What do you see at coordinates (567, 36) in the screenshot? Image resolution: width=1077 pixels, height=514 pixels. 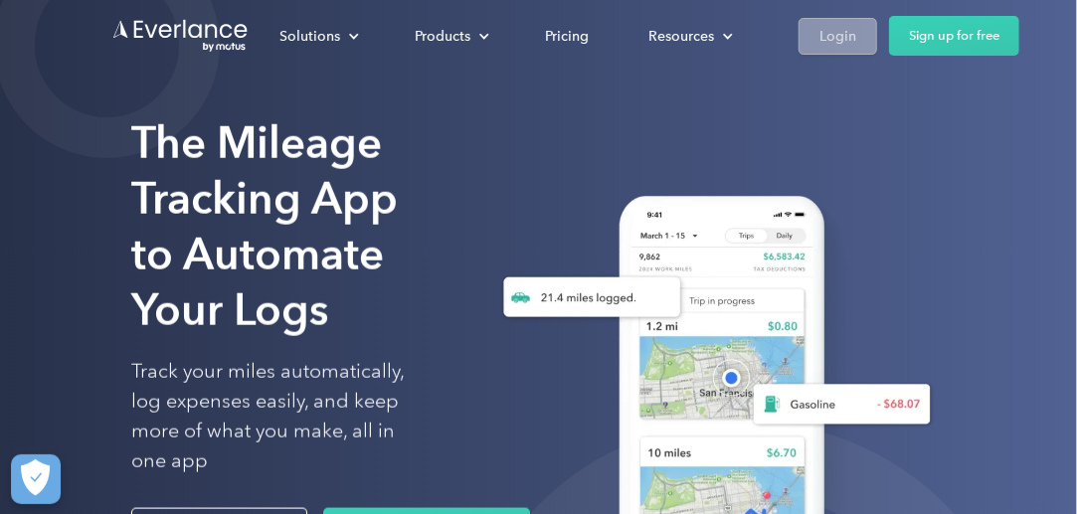 I see `div: Pricing` at bounding box center [567, 36].